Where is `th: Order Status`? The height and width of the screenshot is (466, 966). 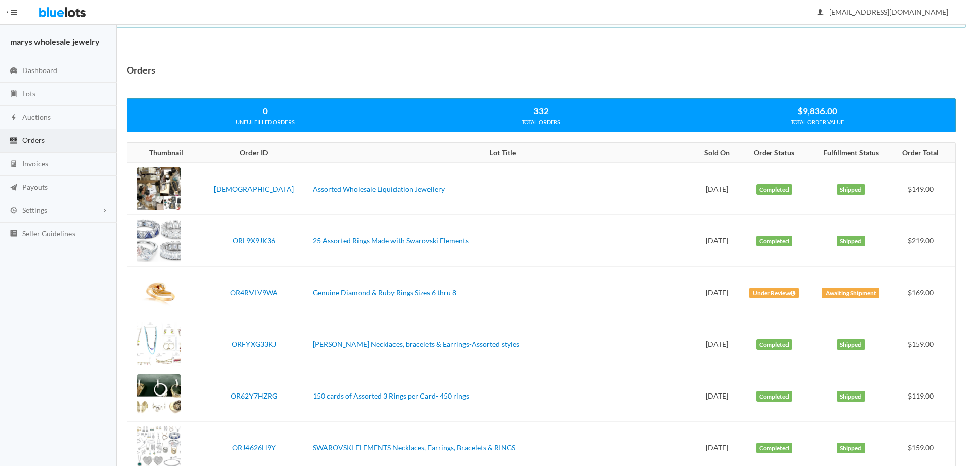 th: Order Status is located at coordinates (774, 153).